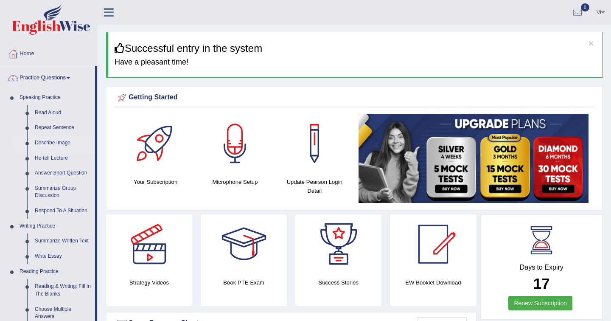 This screenshot has width=611, height=321. Describe the element at coordinates (49, 53) in the screenshot. I see `a: Home` at that location.